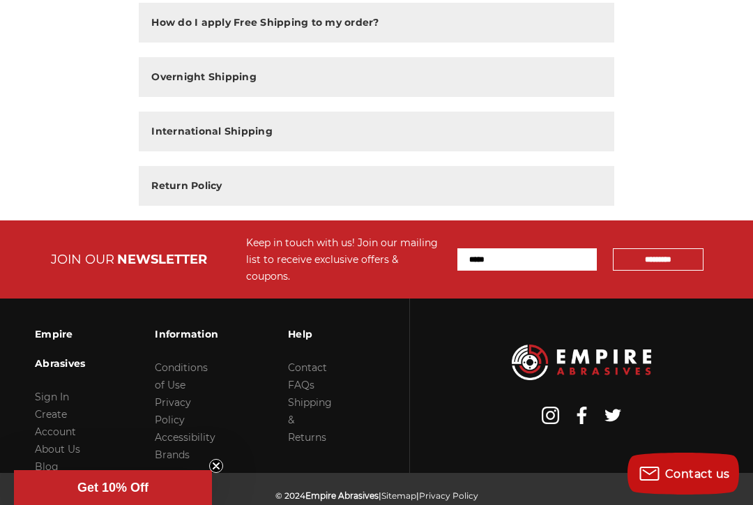 Image resolution: width=753 pixels, height=505 pixels. What do you see at coordinates (310, 420) in the screenshot?
I see `a: Shipping & Returns` at bounding box center [310, 420].